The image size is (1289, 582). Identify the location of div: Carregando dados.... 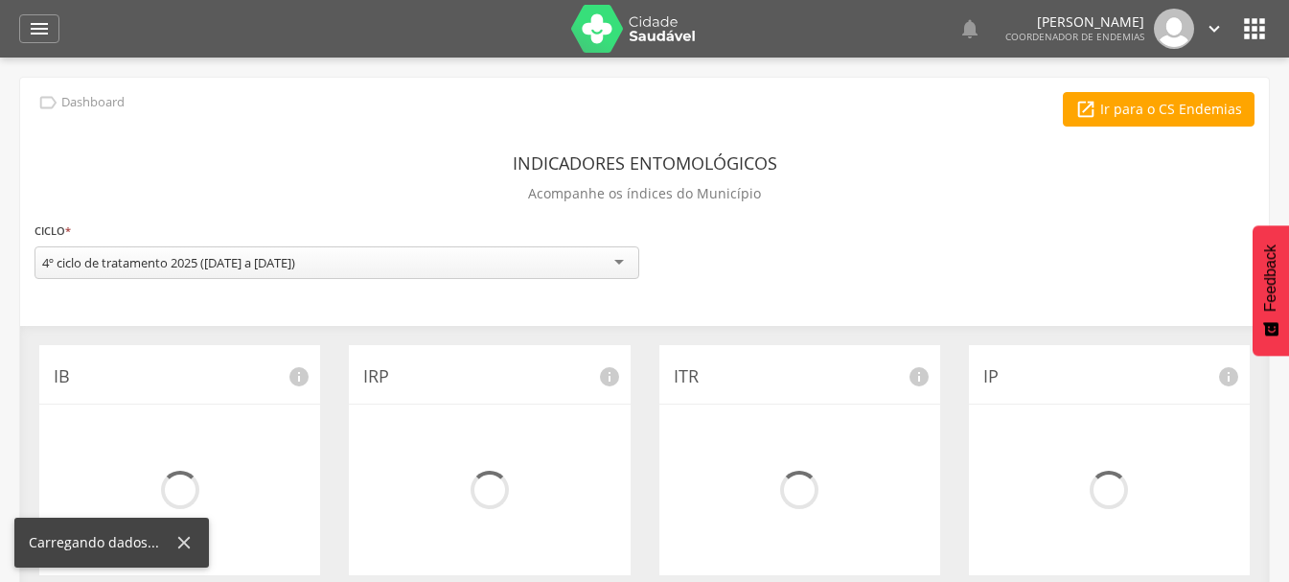
(101, 542).